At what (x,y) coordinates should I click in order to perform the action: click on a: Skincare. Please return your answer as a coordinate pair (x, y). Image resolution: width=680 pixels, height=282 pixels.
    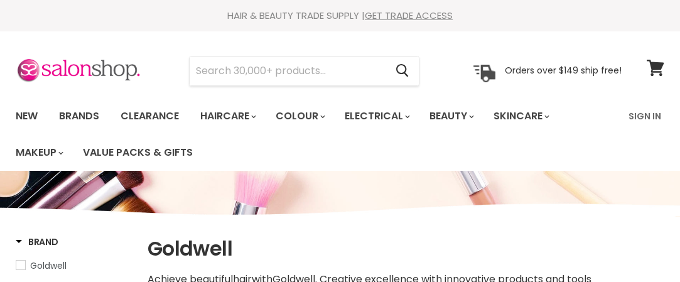
    Looking at the image, I should click on (520, 116).